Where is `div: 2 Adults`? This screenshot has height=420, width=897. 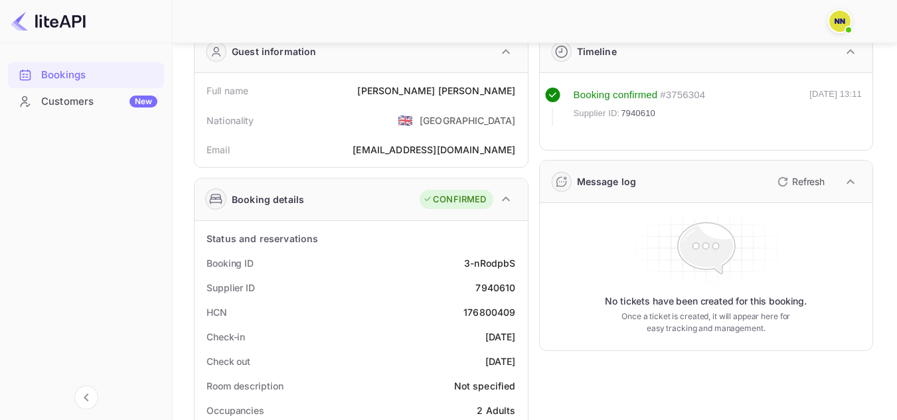
div: 2 Adults is located at coordinates (496, 410).